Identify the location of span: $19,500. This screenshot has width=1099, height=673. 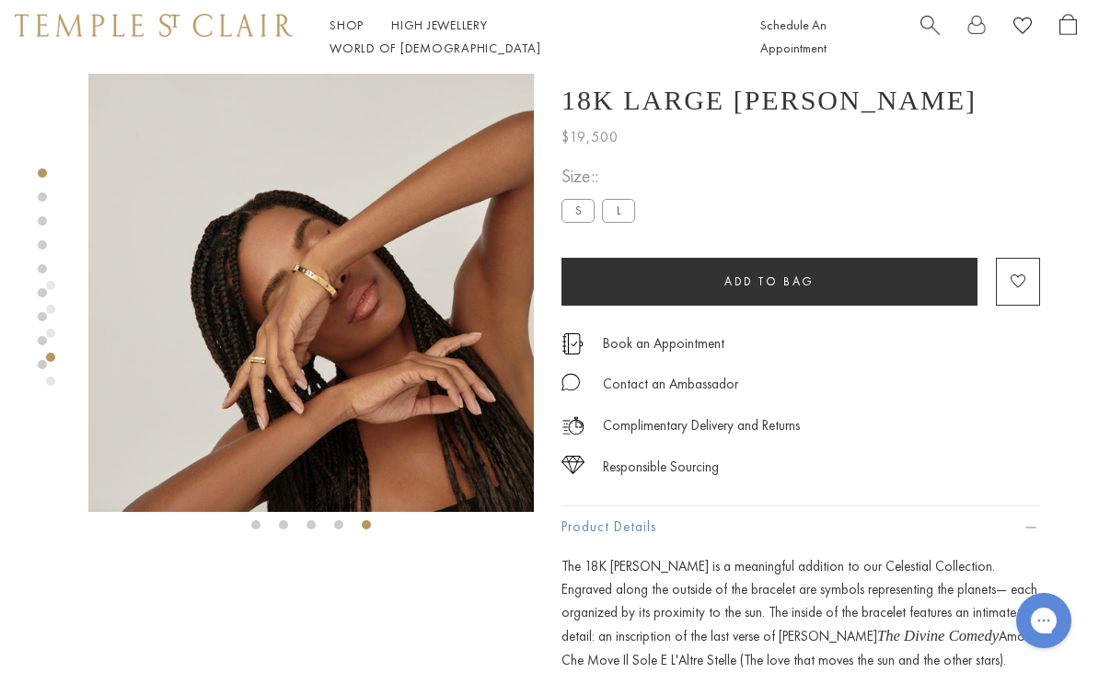
(590, 137).